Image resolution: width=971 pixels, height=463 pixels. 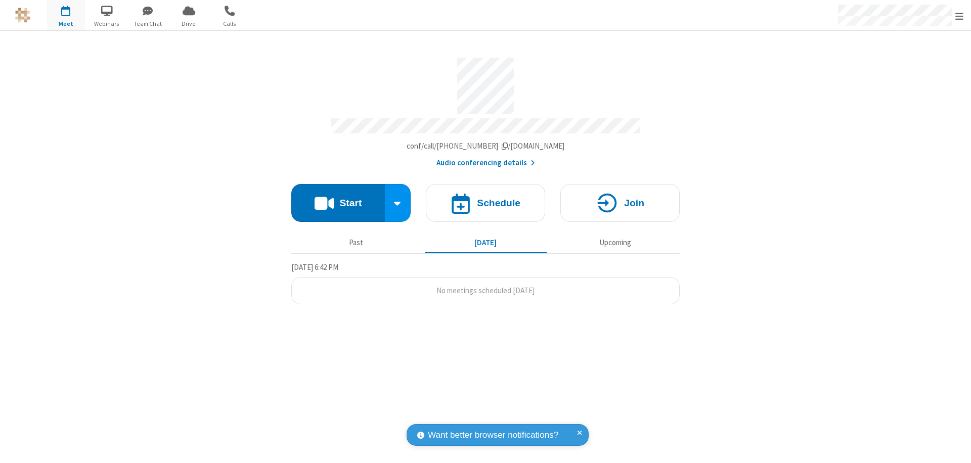 I want to click on span: Drive, so click(x=189, y=24).